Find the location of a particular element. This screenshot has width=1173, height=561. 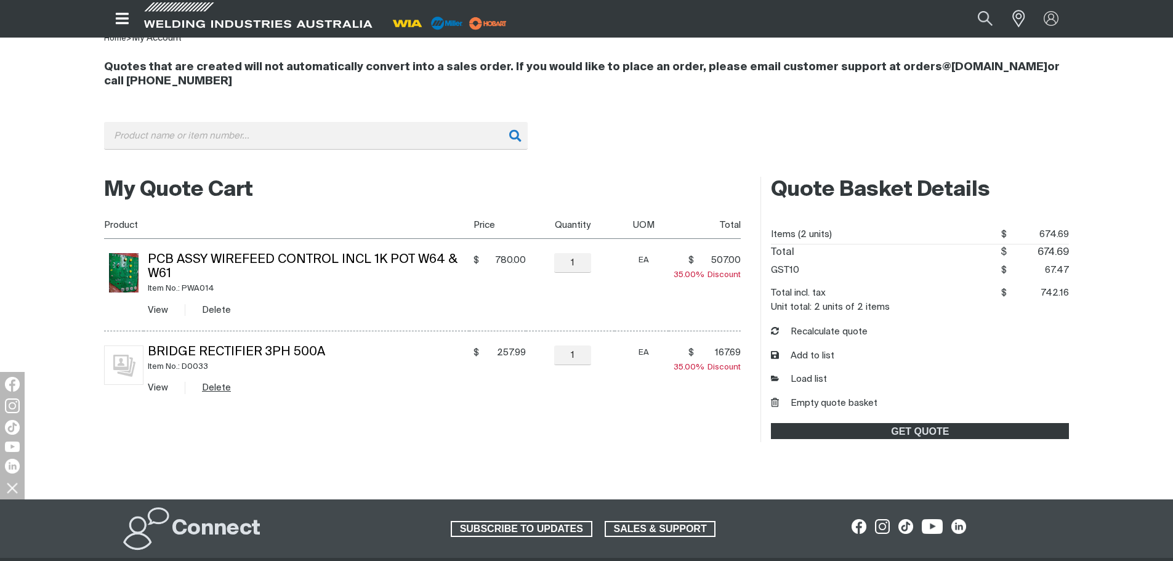

a: Bridge Rectifier 3PH 500A is located at coordinates (237, 352).